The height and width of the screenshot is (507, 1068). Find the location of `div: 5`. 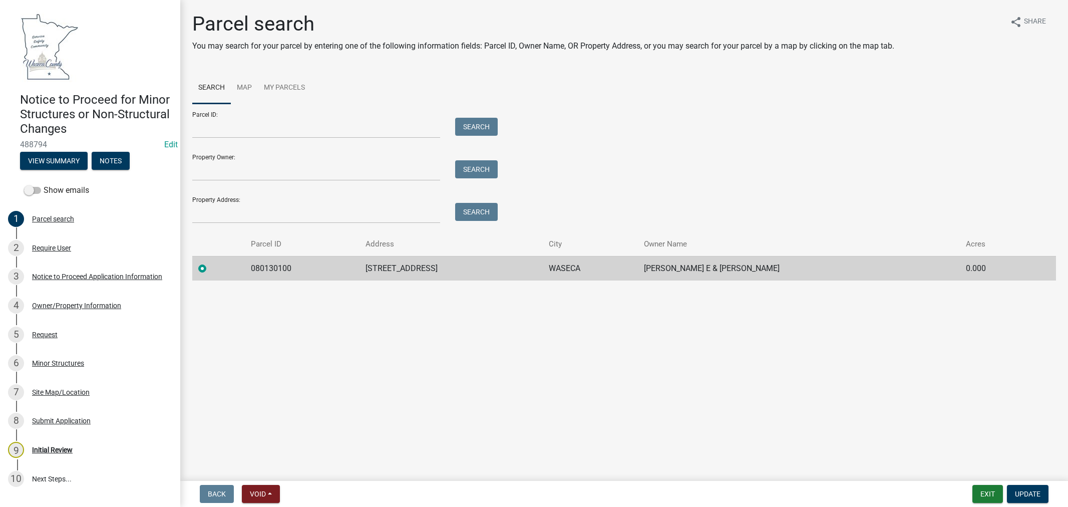

div: 5 is located at coordinates (16, 335).